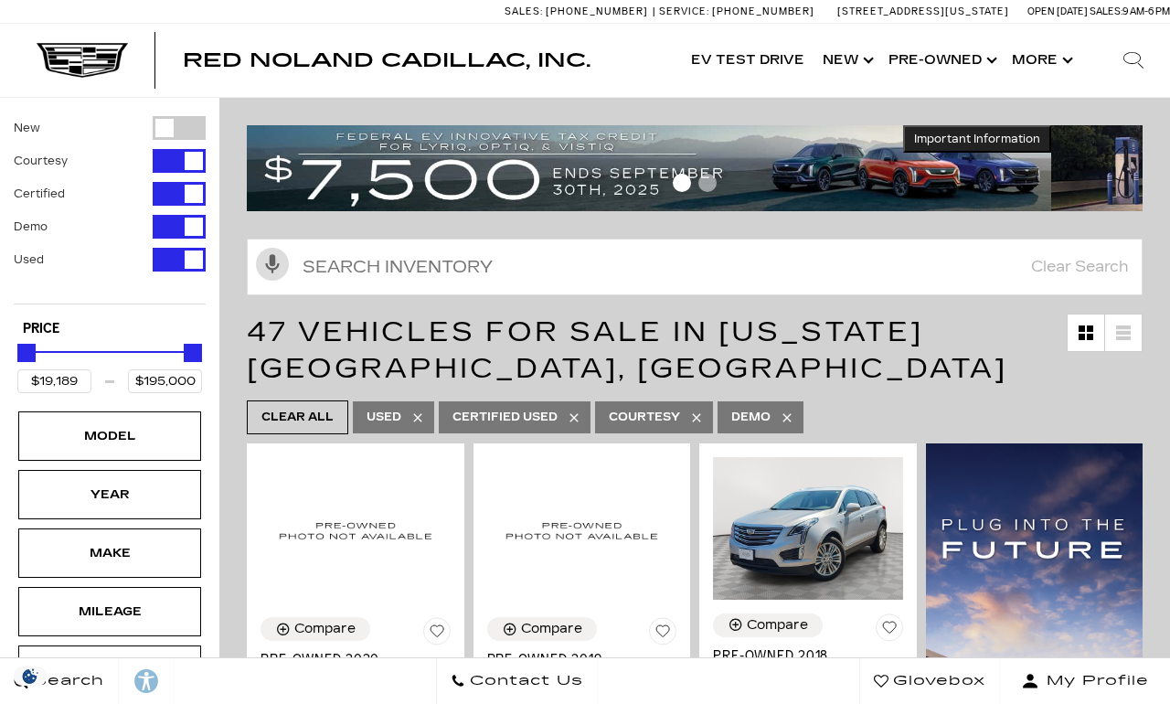 This screenshot has width=1170, height=704. What do you see at coordinates (800, 655) in the screenshot?
I see `span: Pre-Owned 2018` at bounding box center [800, 655].